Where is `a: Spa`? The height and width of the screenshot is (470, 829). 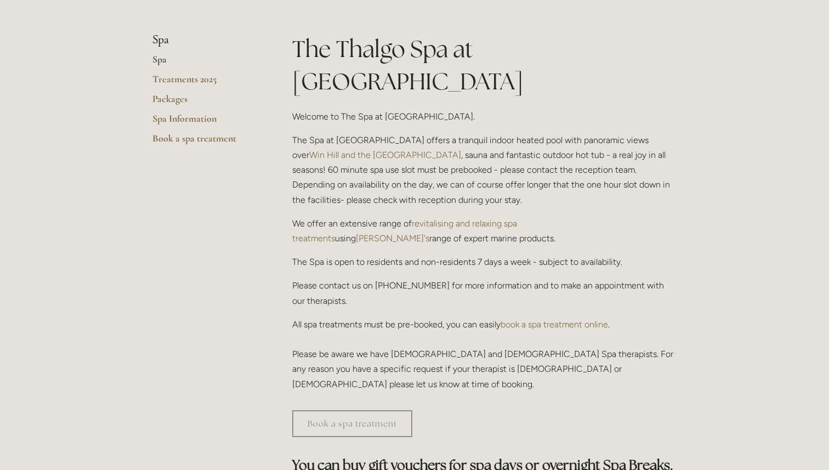 a: Spa is located at coordinates (205, 63).